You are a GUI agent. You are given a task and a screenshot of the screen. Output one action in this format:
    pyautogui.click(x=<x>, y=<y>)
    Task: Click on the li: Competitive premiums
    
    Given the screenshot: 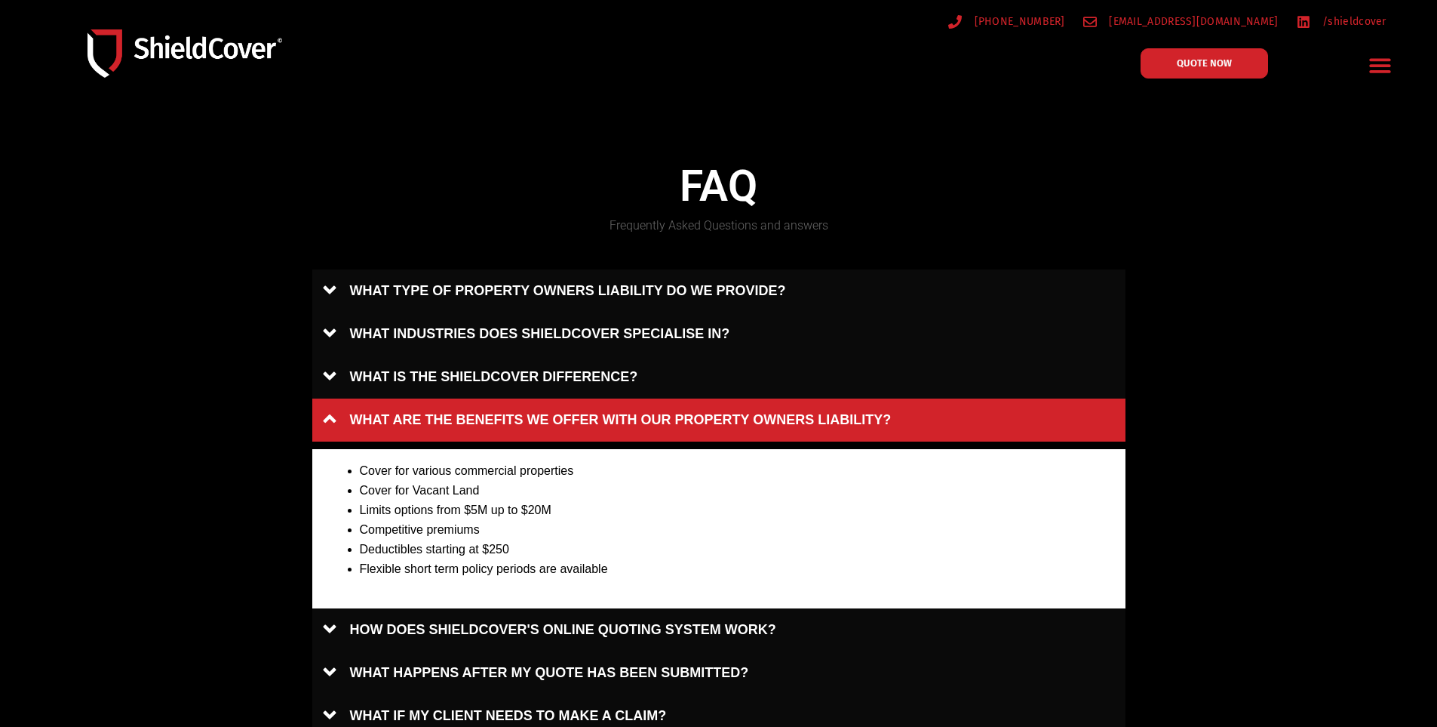 What is the action you would take?
    pyautogui.click(x=737, y=530)
    